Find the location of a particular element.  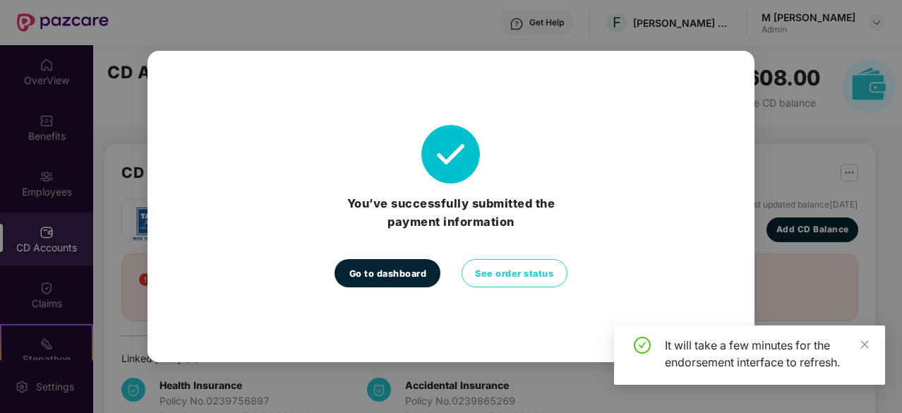

img: svg+xml;base64,PHN2ZyB4bWxucz0iaHR0cDovL3d3dy53My5vcmcvMjAwMC9zdmciIHdpZHRoPSI4MyIgaGVpZ2h0PSI4My... is located at coordinates (450, 154).